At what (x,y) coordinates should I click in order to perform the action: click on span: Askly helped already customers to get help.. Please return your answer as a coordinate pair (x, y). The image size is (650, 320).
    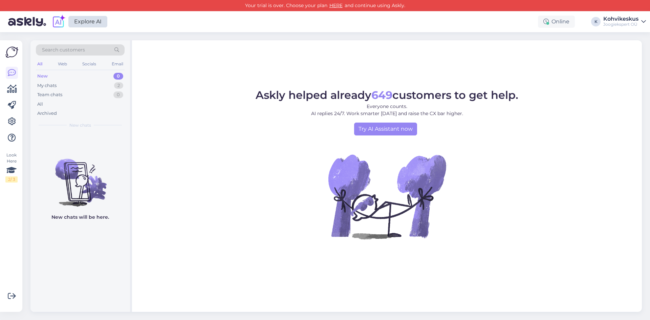
    Looking at the image, I should click on (387, 95).